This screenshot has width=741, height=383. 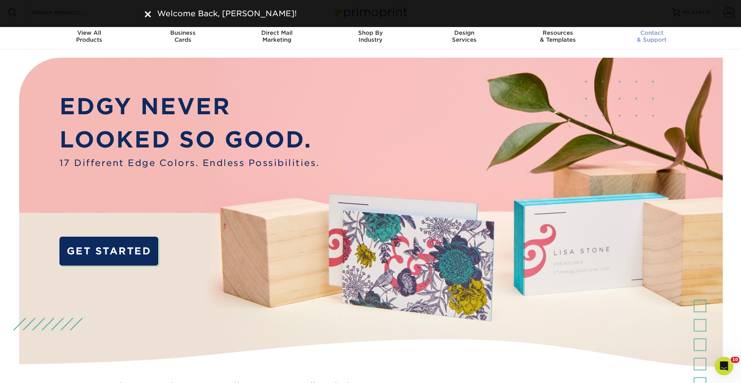 I want to click on div: & Templates, so click(x=557, y=36).